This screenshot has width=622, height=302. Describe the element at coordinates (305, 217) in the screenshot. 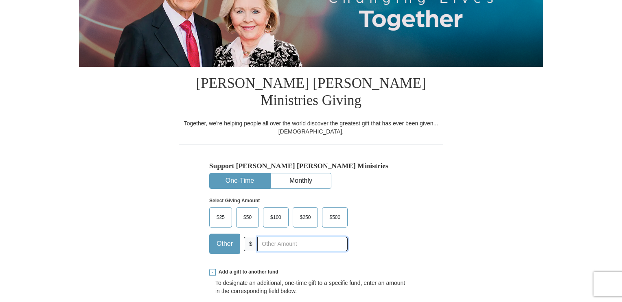

I see `span: $250` at that location.